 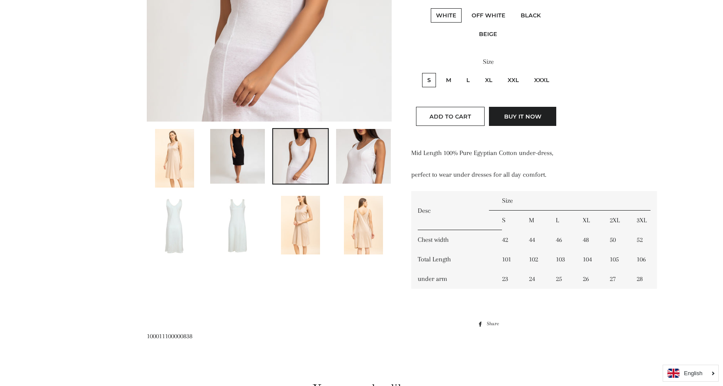 What do you see at coordinates (590, 279) in the screenshot?
I see `td: 26` at bounding box center [590, 279].